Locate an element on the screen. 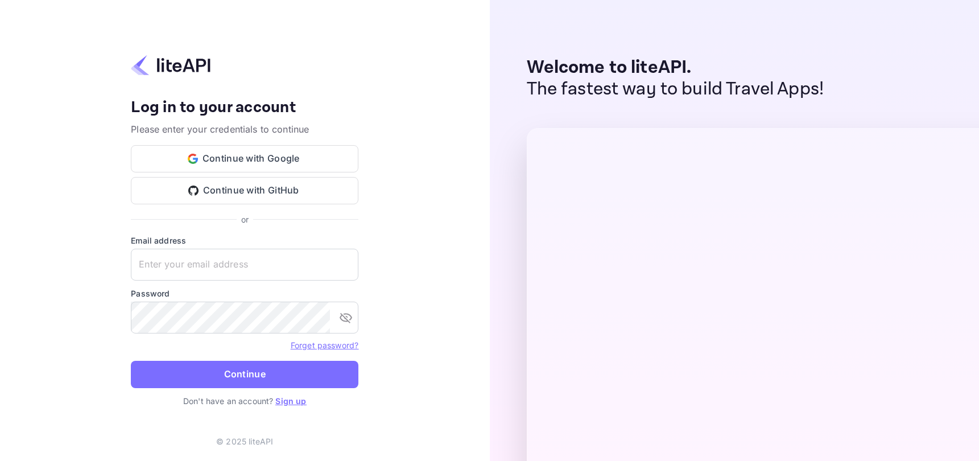 This screenshot has height=461, width=979. button: Continue with Google is located at coordinates (245, 159).